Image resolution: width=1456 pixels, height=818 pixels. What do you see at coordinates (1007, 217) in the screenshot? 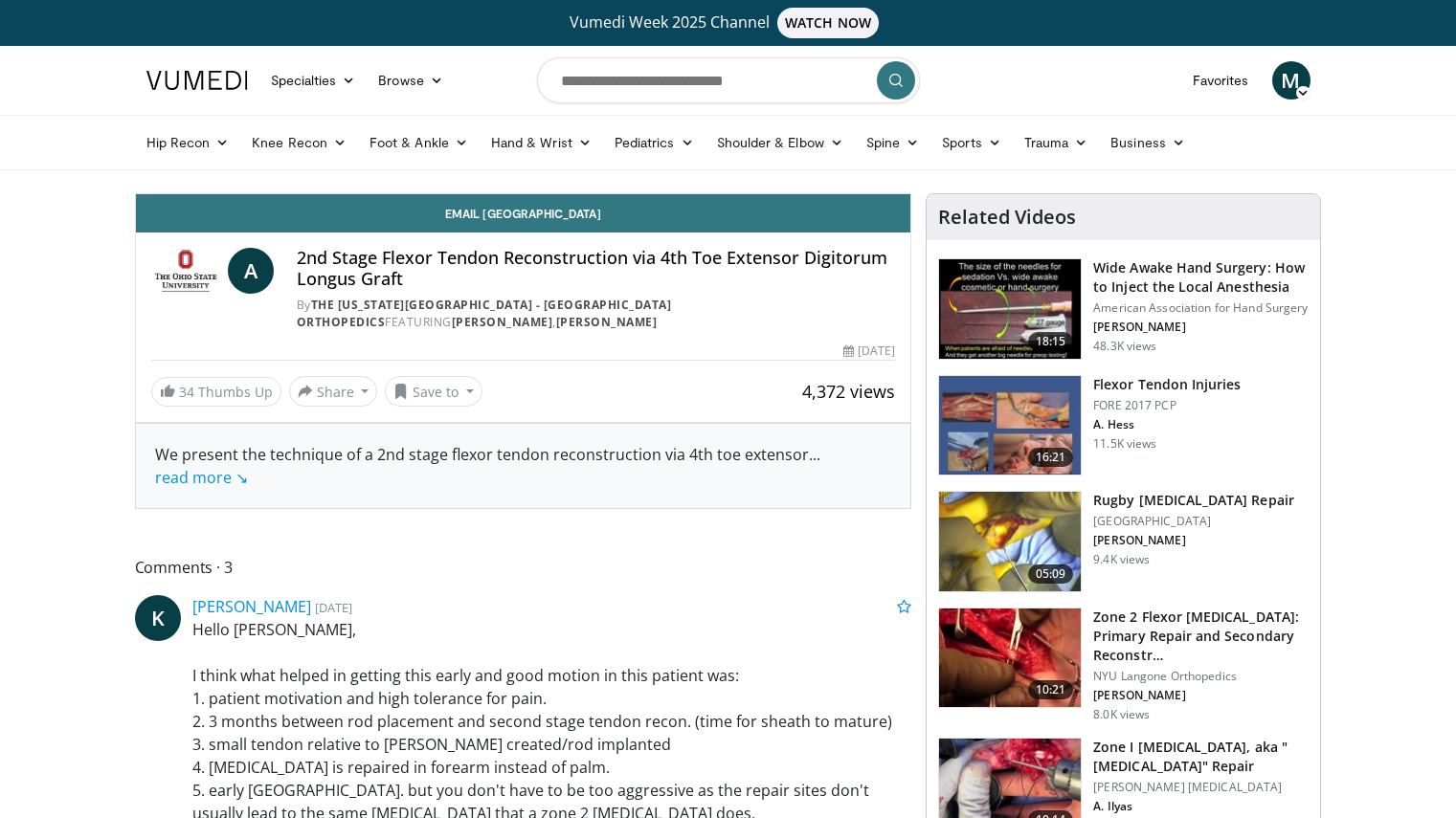
I see `h4: Related Videos` at bounding box center [1007, 217].